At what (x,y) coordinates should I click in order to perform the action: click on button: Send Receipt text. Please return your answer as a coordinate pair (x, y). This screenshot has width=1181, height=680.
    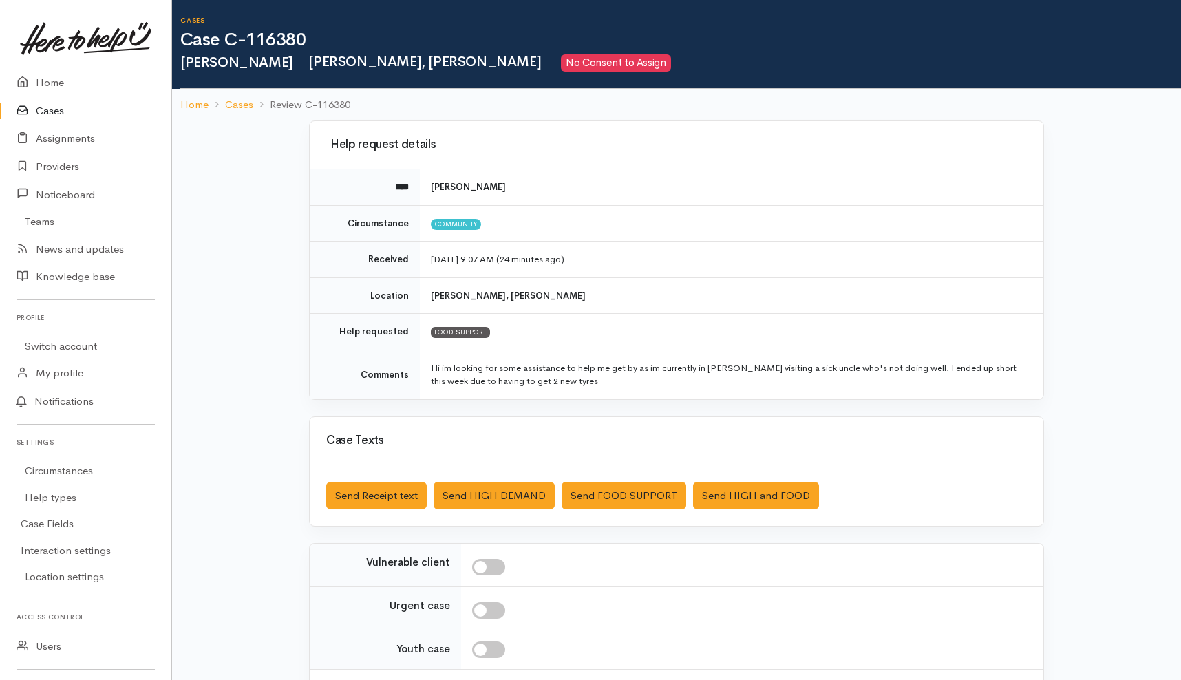
    Looking at the image, I should click on (376, 495).